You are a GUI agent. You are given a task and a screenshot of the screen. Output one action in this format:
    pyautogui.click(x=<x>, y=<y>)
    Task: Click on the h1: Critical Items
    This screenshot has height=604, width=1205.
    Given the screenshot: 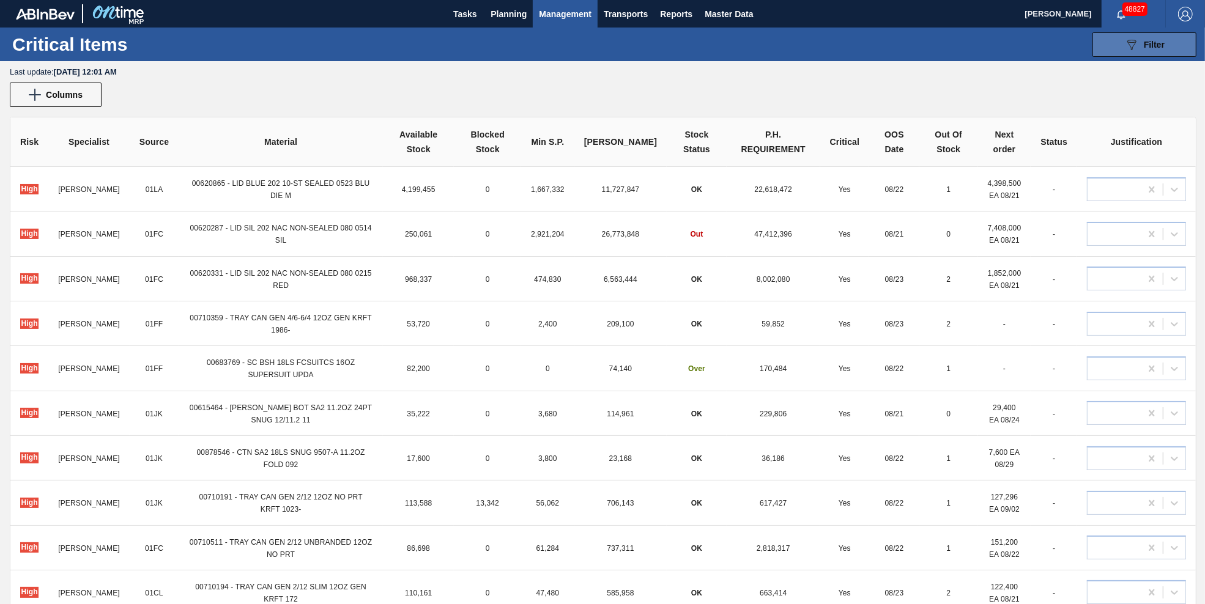 What is the action you would take?
    pyautogui.click(x=89, y=44)
    